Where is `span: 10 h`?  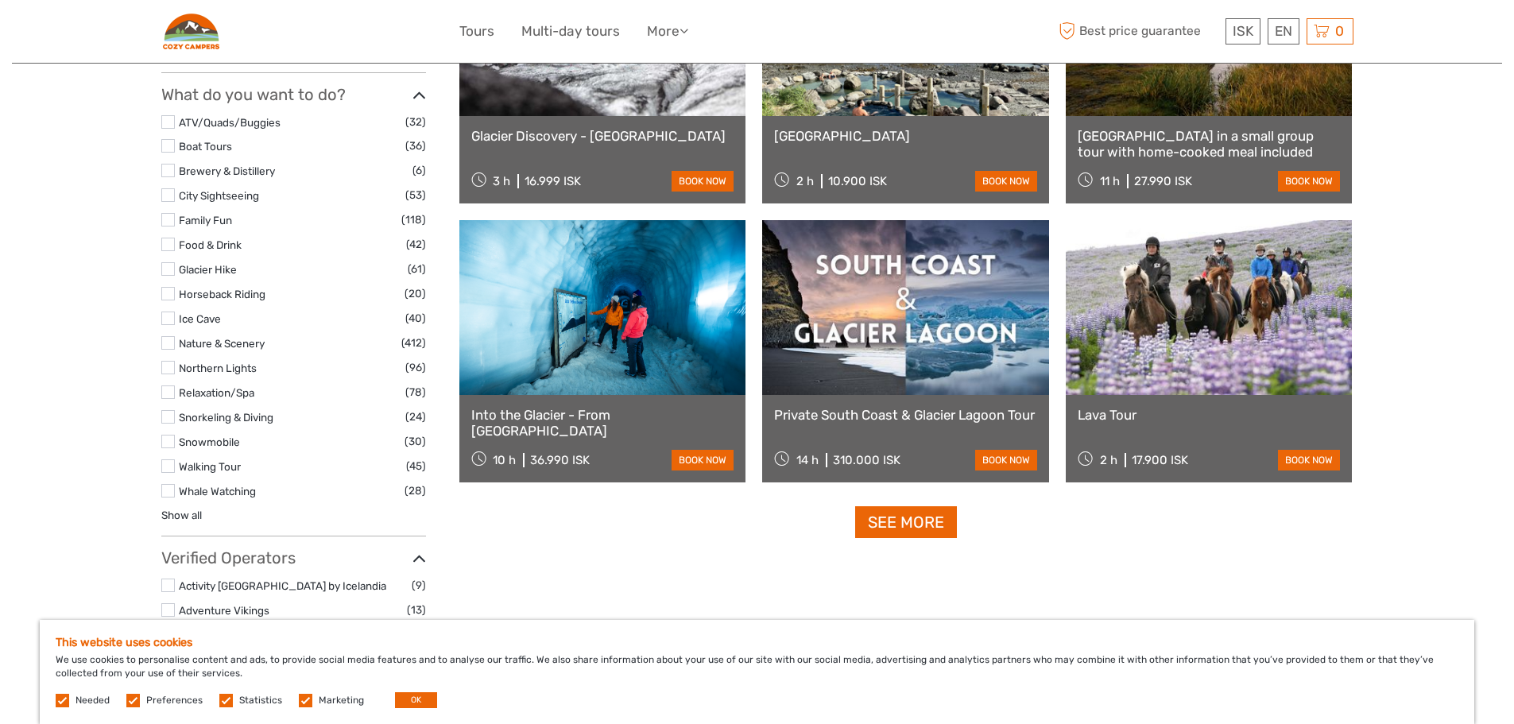 span: 10 h is located at coordinates (504, 460).